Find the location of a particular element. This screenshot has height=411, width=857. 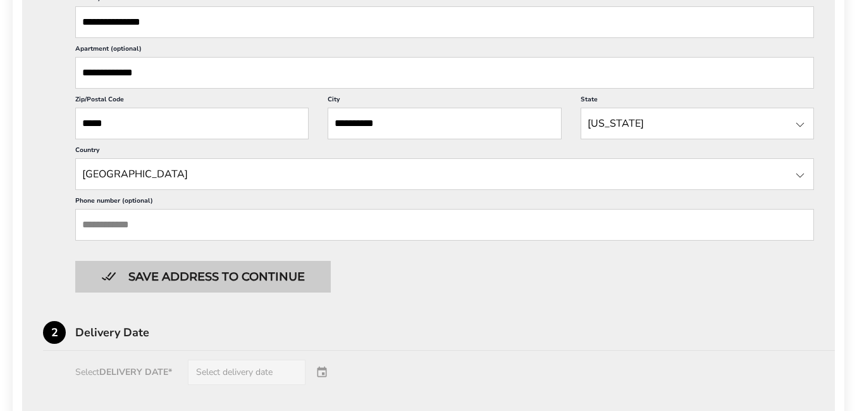

button: Button save address is located at coordinates (203, 276).